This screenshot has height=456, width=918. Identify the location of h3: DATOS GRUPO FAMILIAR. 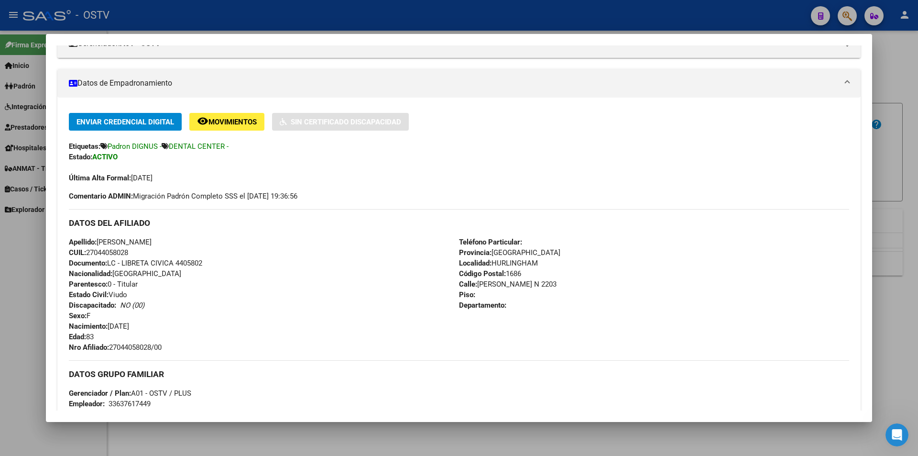
(459, 374).